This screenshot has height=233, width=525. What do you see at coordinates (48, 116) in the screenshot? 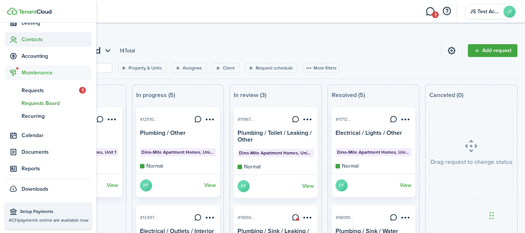
I see `a: Recurring` at bounding box center [48, 116].